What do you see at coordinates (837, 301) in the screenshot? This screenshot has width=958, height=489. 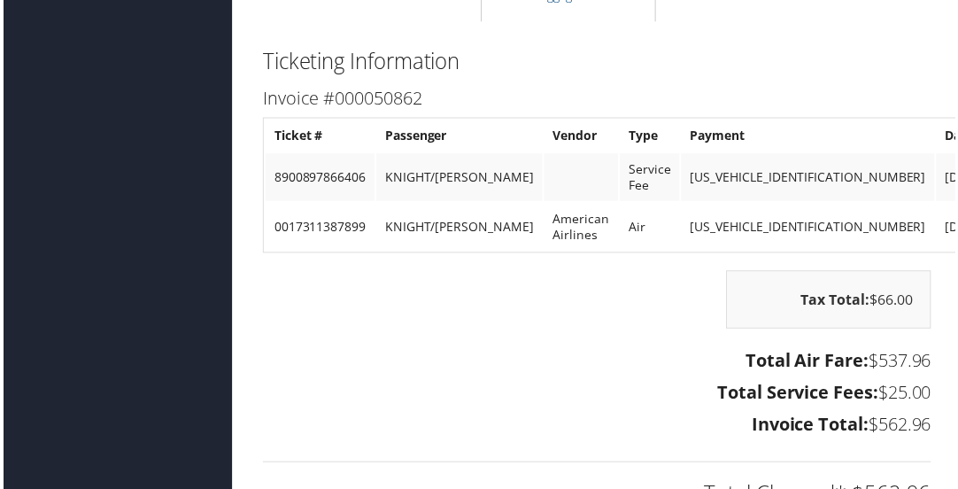 I see `strong: Tax Total:` at bounding box center [837, 301].